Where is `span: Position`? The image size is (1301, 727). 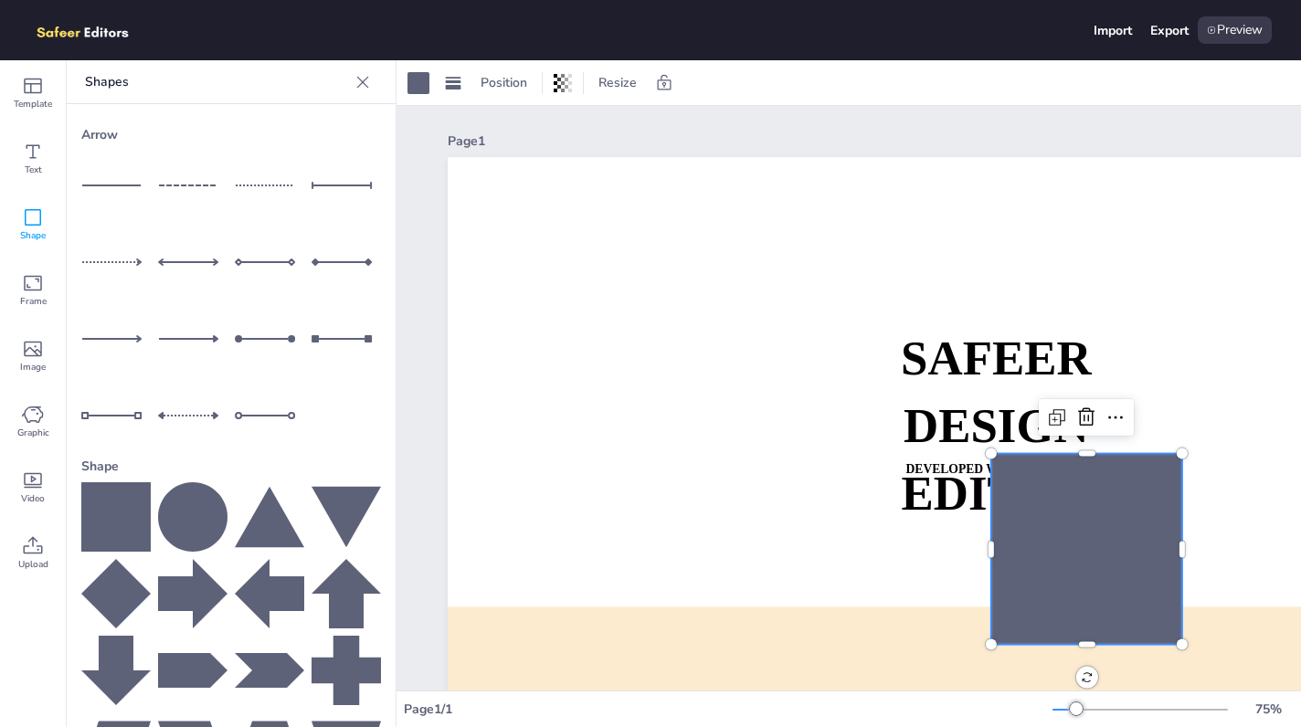
span: Position is located at coordinates (503, 82).